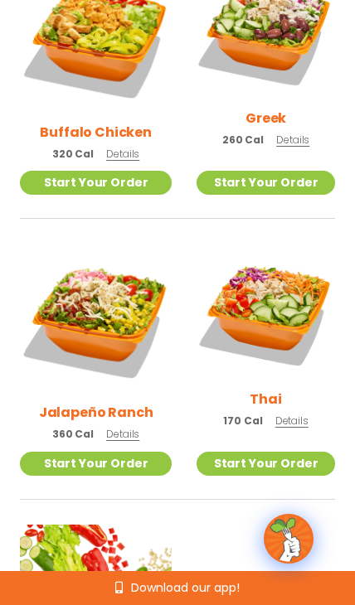 The image size is (355, 605). Describe the element at coordinates (177, 588) in the screenshot. I see `a: Download our app!` at that location.